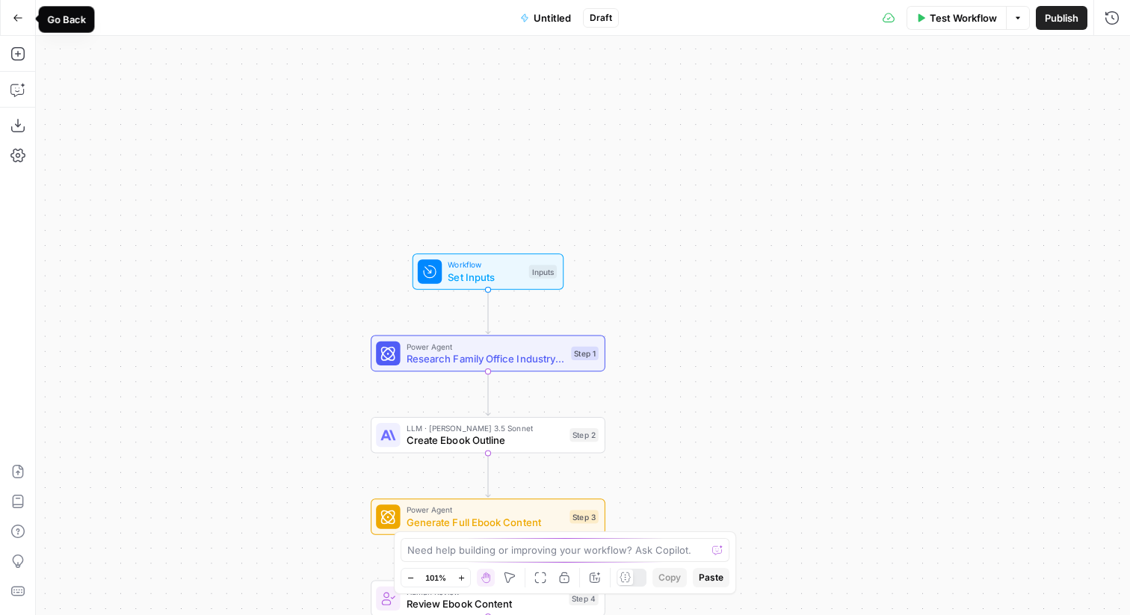 This screenshot has height=615, width=1130. I want to click on div: Step 4, so click(583, 599).